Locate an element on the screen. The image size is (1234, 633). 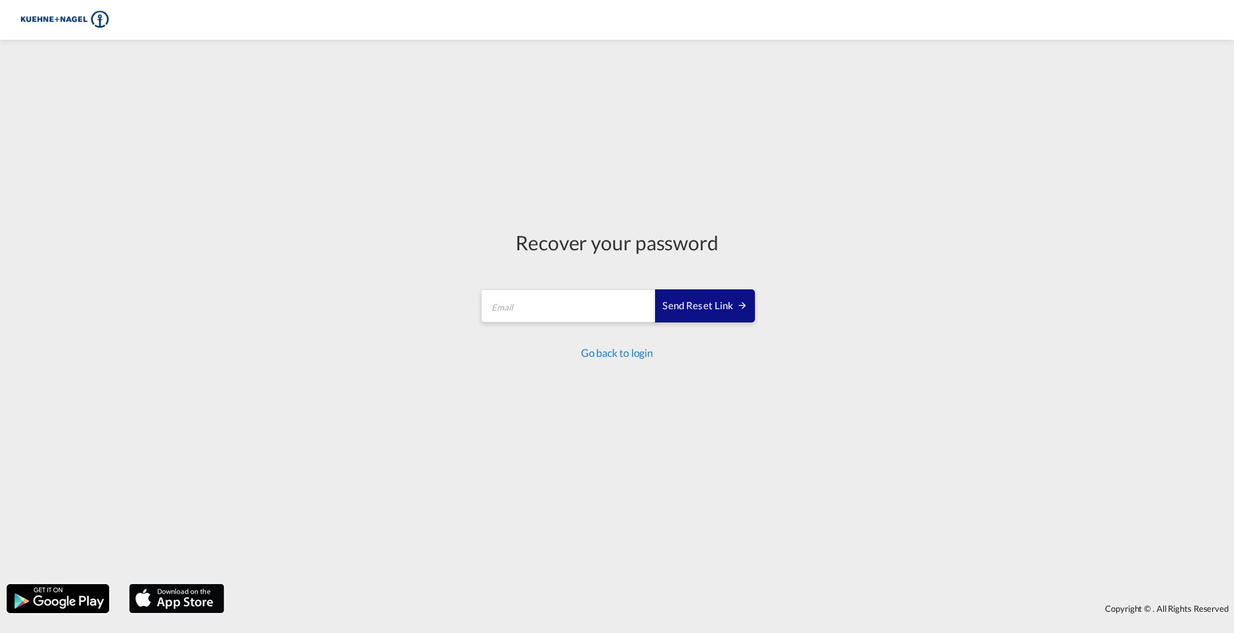
md-icon: icon-arrow-right is located at coordinates (742, 305).